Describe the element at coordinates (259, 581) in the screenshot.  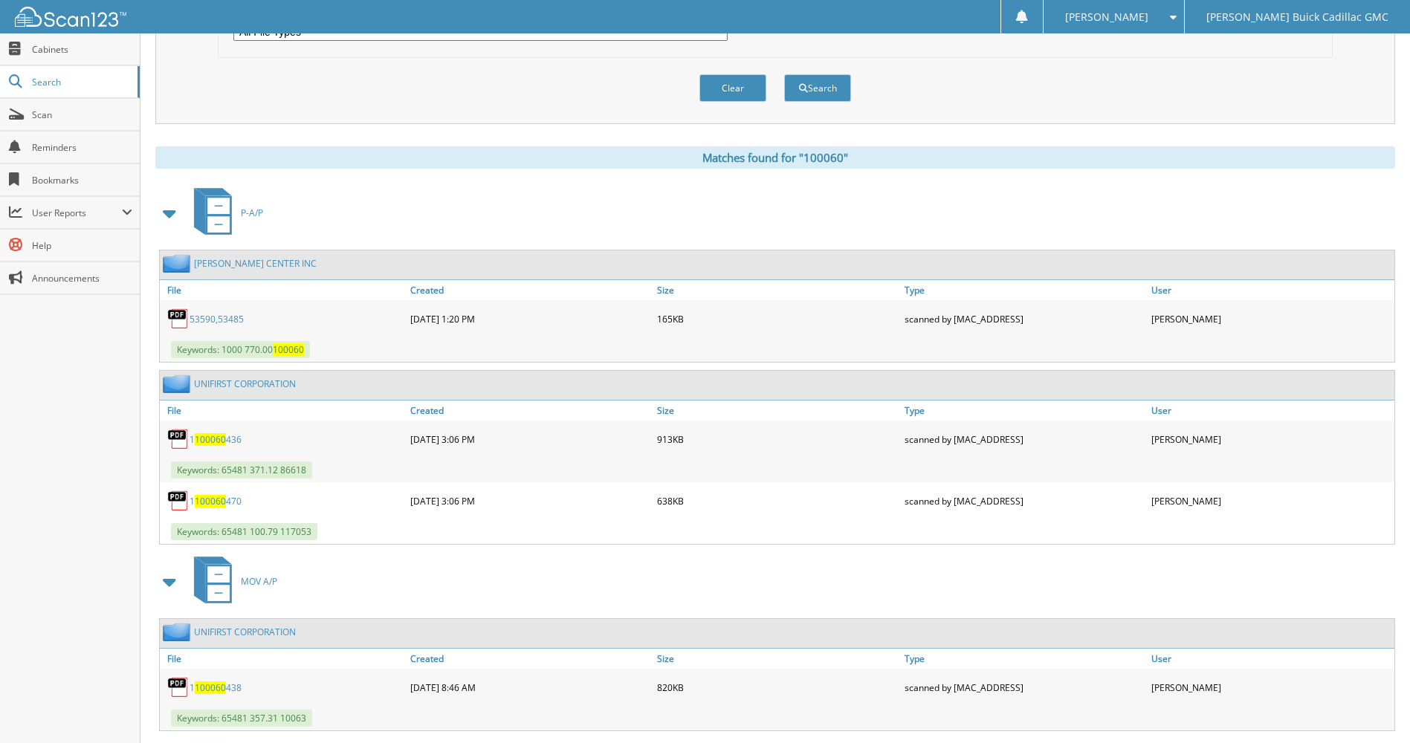
I see `span: MOV A/P` at that location.